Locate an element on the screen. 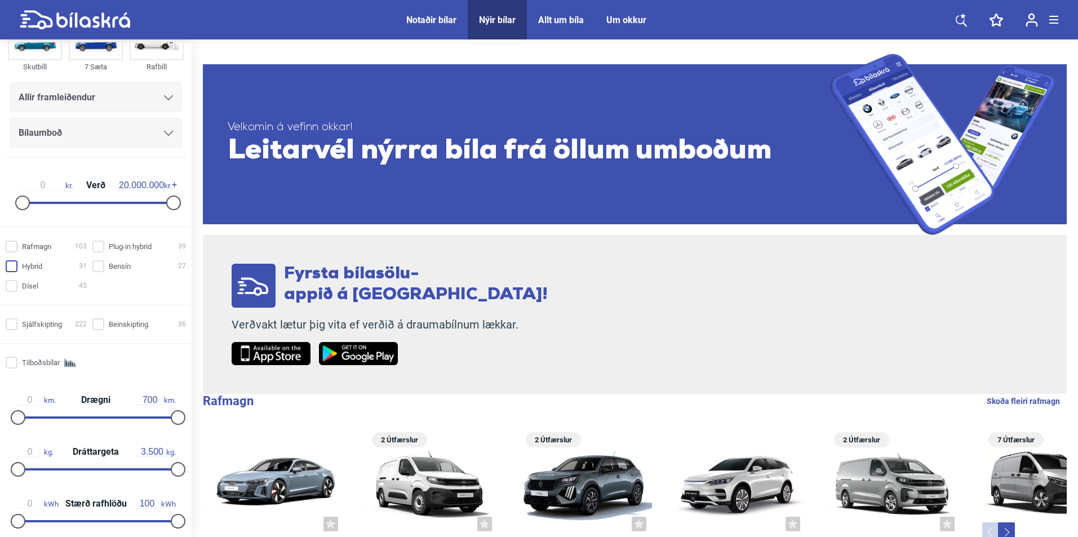 The height and width of the screenshot is (537, 1078). img: user-login.svg is located at coordinates (1032, 20).